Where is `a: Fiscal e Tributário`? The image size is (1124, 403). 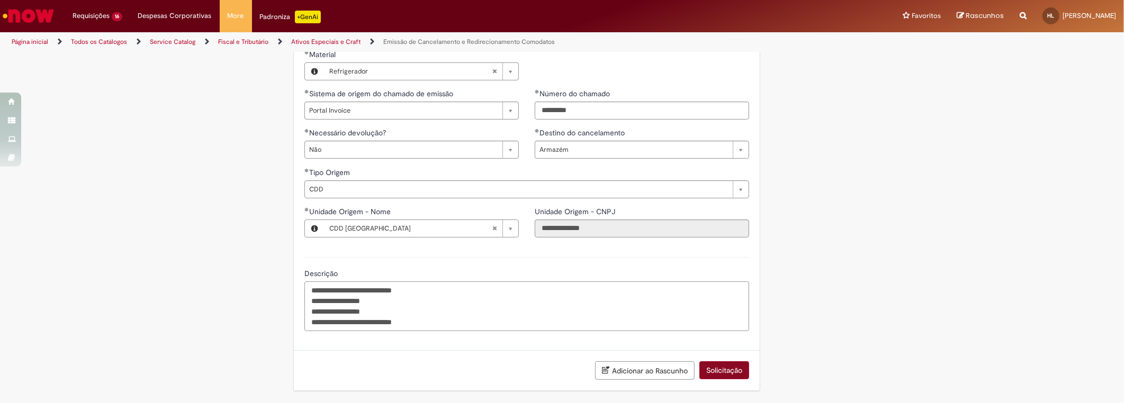
a: Fiscal e Tributário is located at coordinates (243, 42).